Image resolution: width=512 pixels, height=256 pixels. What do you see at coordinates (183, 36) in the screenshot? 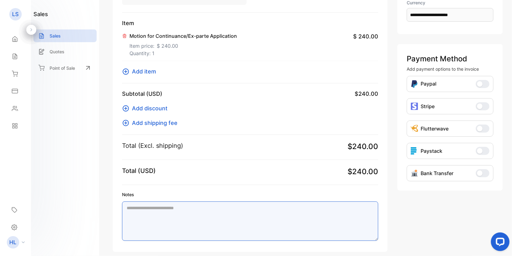
I see `p: Motion for Continuance/Ex-parte Application` at bounding box center [183, 36].